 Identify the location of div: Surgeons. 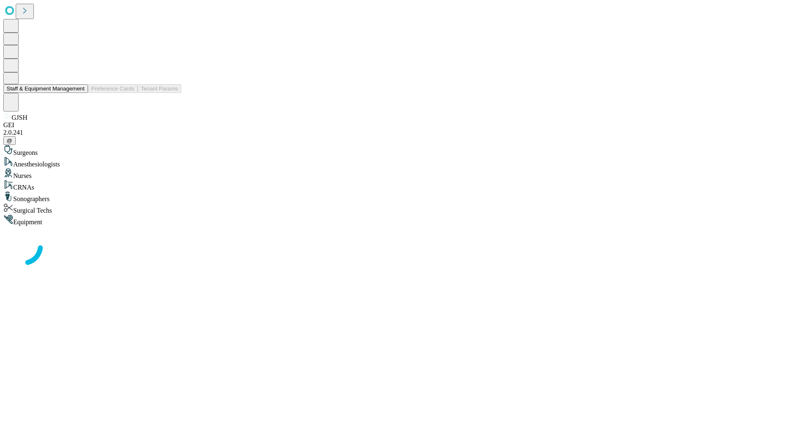
(397, 151).